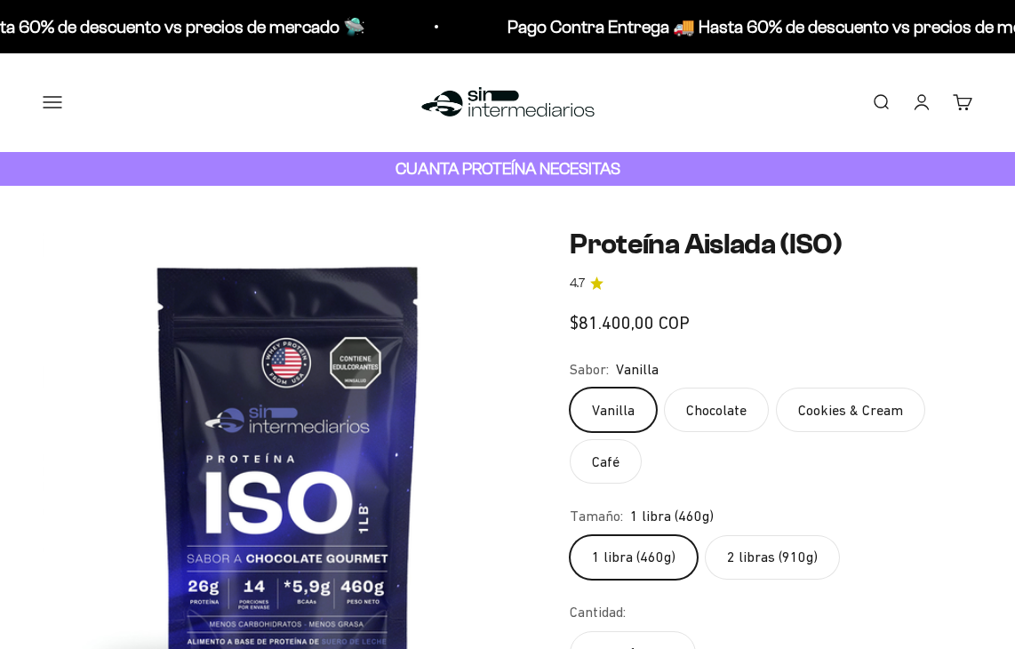 Image resolution: width=1015 pixels, height=649 pixels. I want to click on span: 4.7, so click(577, 284).